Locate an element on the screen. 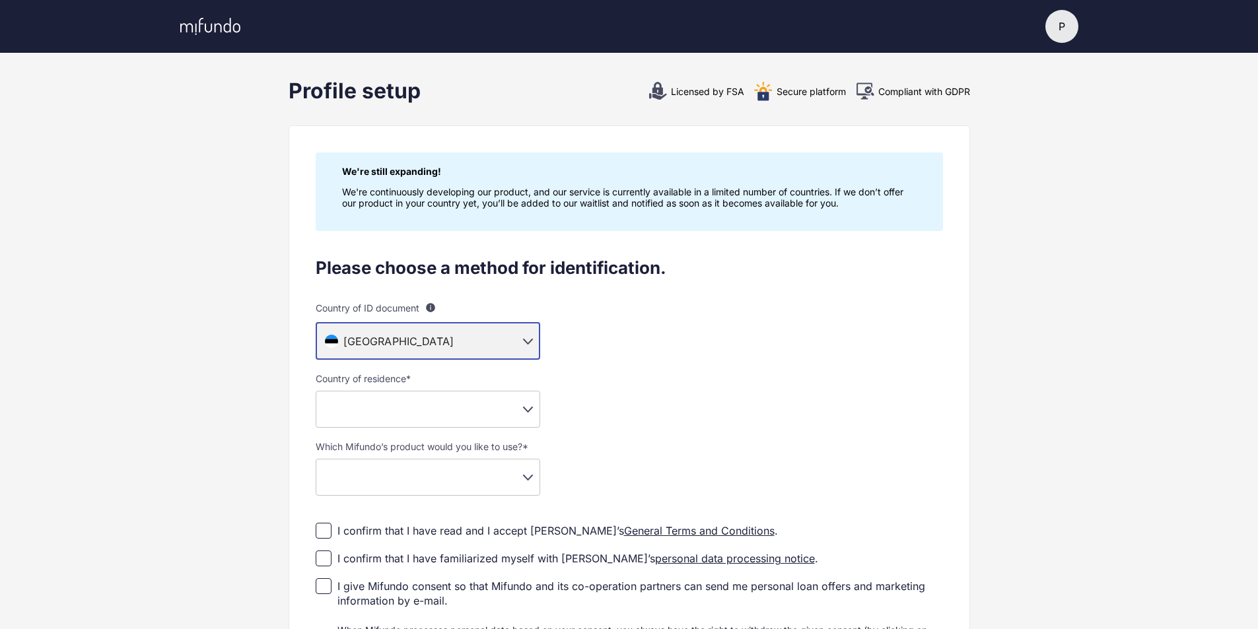 The width and height of the screenshot is (1258, 629). a: General Terms and Conditions is located at coordinates (700, 531).